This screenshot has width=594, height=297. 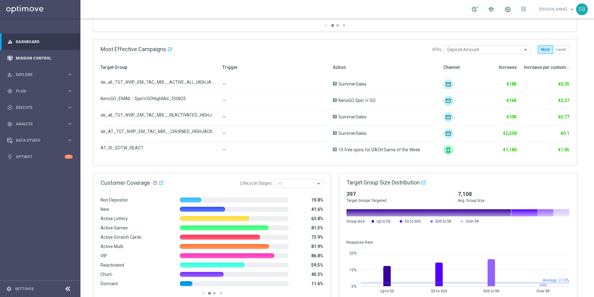 I want to click on div: person_search Explore keyboard_arrow_right, so click(x=40, y=75).